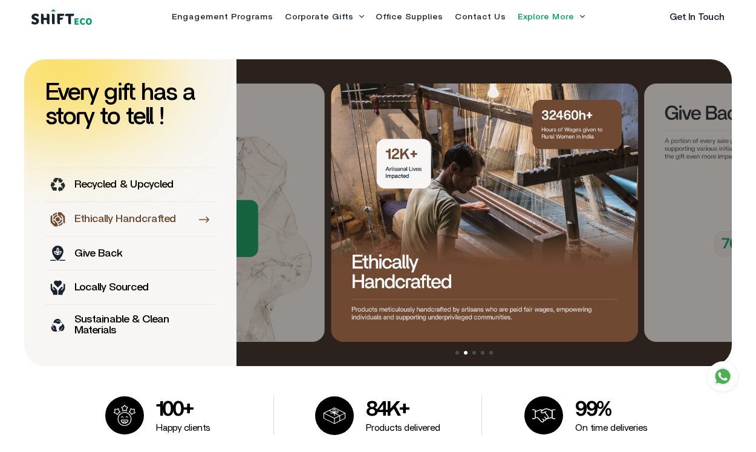 The image size is (756, 452). What do you see at coordinates (409, 17) in the screenshot?
I see `a: Office Supplies` at bounding box center [409, 17].